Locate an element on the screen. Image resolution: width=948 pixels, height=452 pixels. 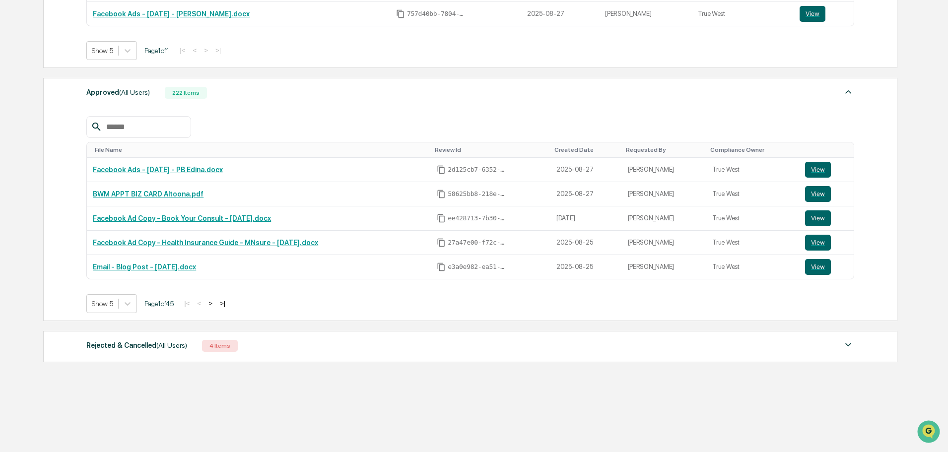
span: 2d125cb7-6352-416d-bb62-84af3f322155 is located at coordinates (477, 170).